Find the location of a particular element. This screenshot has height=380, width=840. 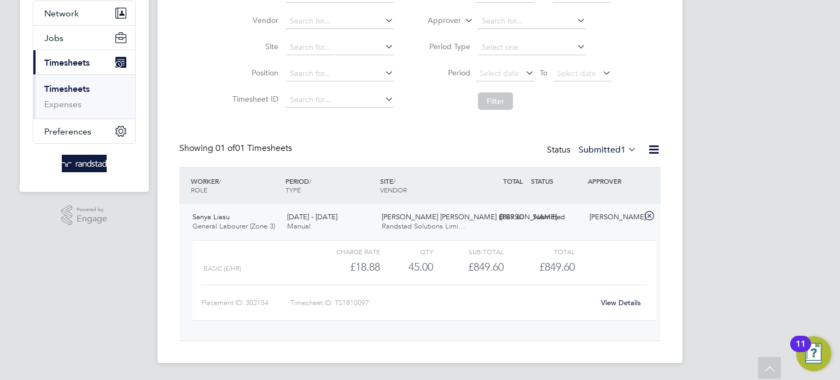

label: Position is located at coordinates (254, 73).